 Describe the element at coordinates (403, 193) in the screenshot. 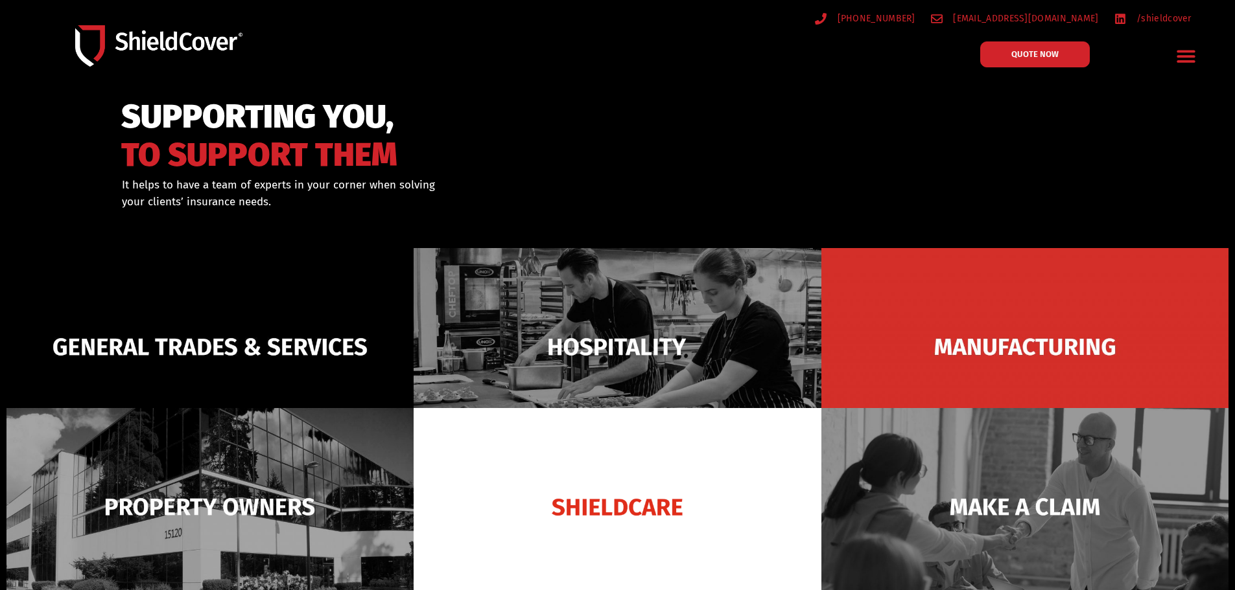

I see `div: It helps to have a team of experts in your corner when solving` at that location.